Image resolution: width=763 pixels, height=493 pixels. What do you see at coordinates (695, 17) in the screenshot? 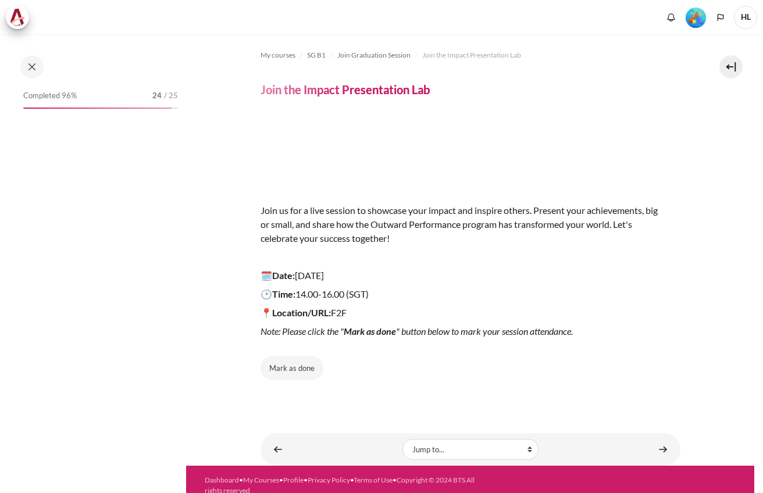
I see `div: Level #5` at bounding box center [695, 17].